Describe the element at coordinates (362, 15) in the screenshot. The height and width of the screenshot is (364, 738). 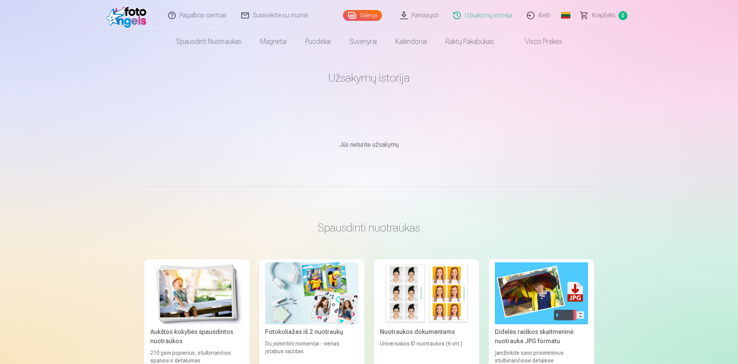
I see `a: Galerija` at that location.